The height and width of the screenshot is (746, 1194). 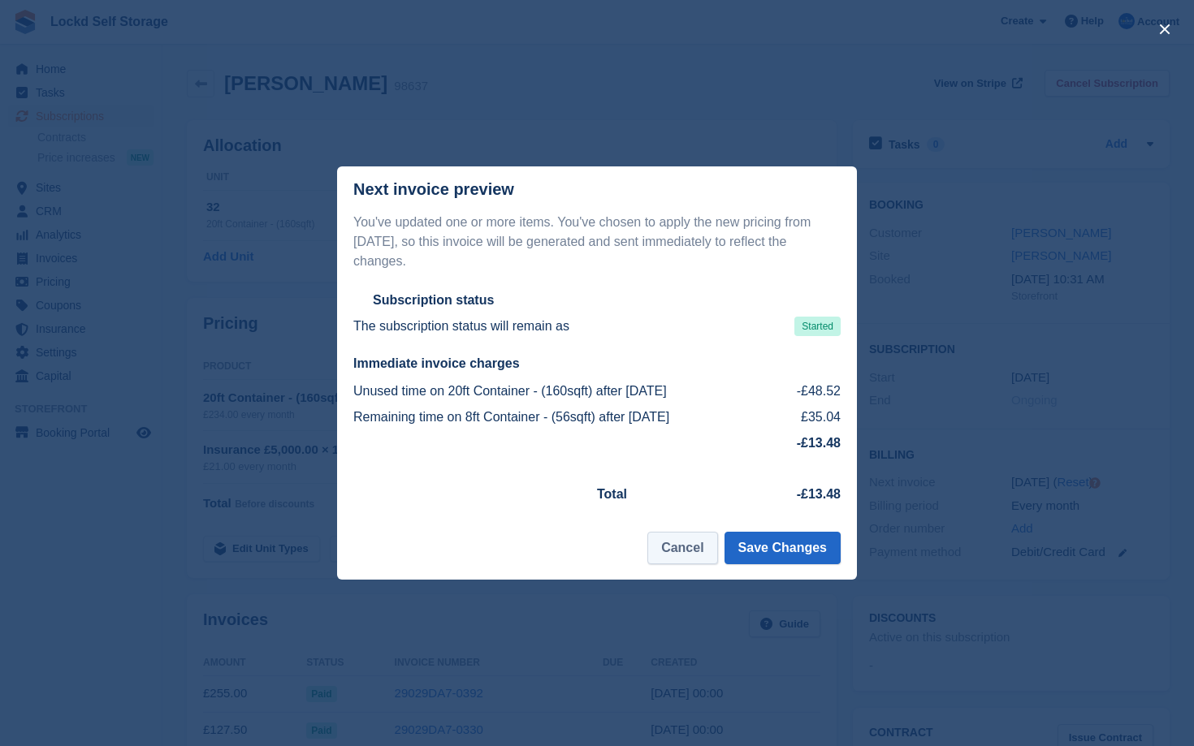 What do you see at coordinates (461, 326) in the screenshot?
I see `p: The subscription status will remain as` at bounding box center [461, 326].